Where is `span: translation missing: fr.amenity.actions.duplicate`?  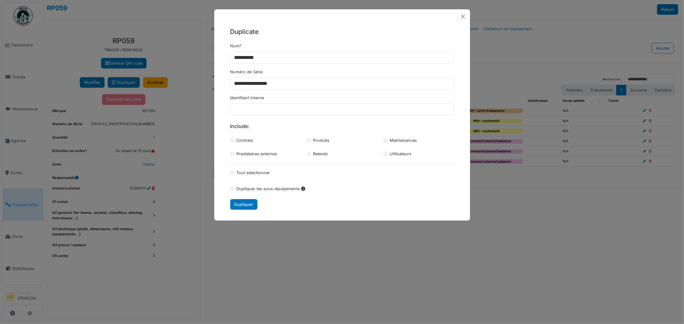
span: translation missing: fr.amenity.actions.duplicate is located at coordinates (245, 32).